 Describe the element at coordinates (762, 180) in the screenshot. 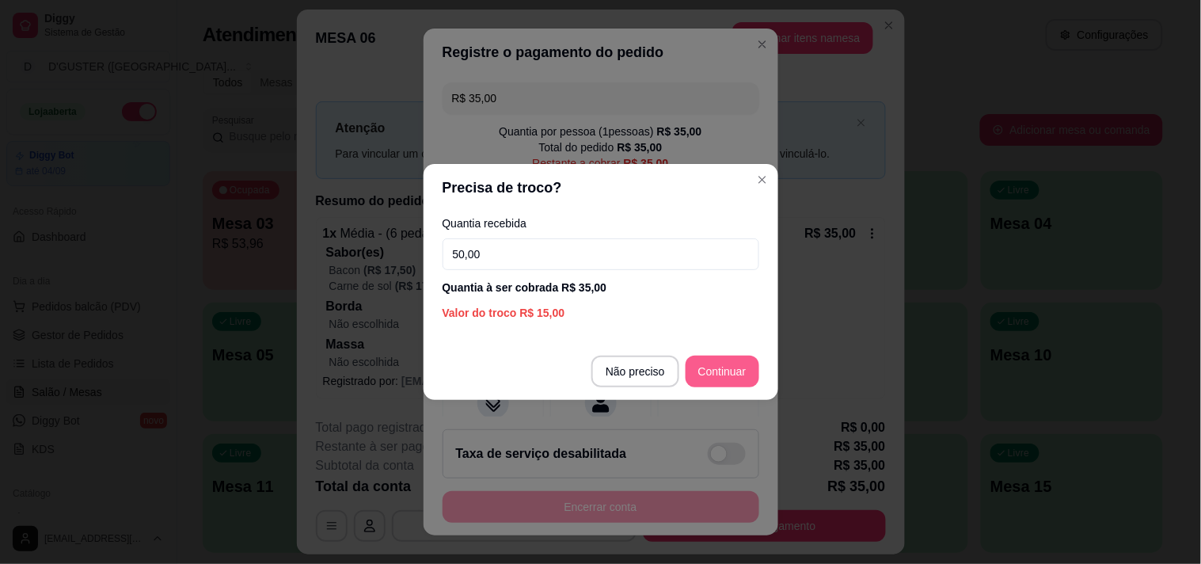

I see `button: Close` at that location.